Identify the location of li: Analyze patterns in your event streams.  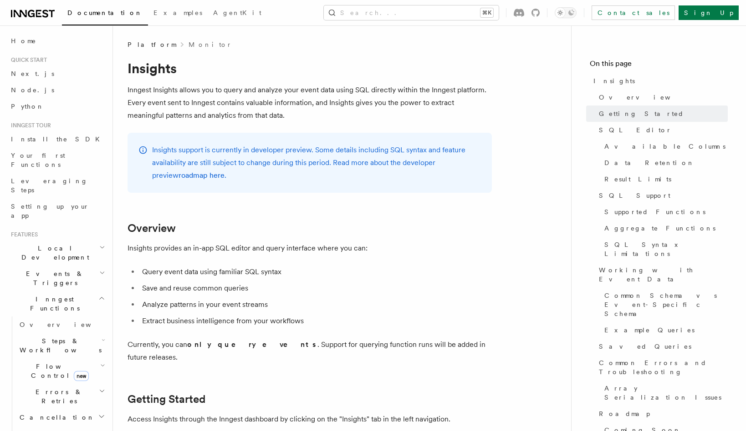
(315, 305).